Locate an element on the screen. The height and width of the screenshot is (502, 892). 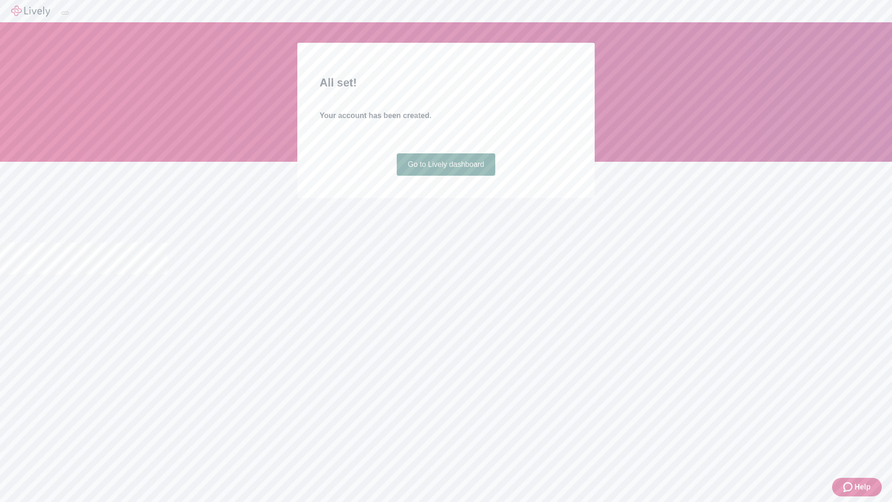
h2: All set! is located at coordinates (446, 83).